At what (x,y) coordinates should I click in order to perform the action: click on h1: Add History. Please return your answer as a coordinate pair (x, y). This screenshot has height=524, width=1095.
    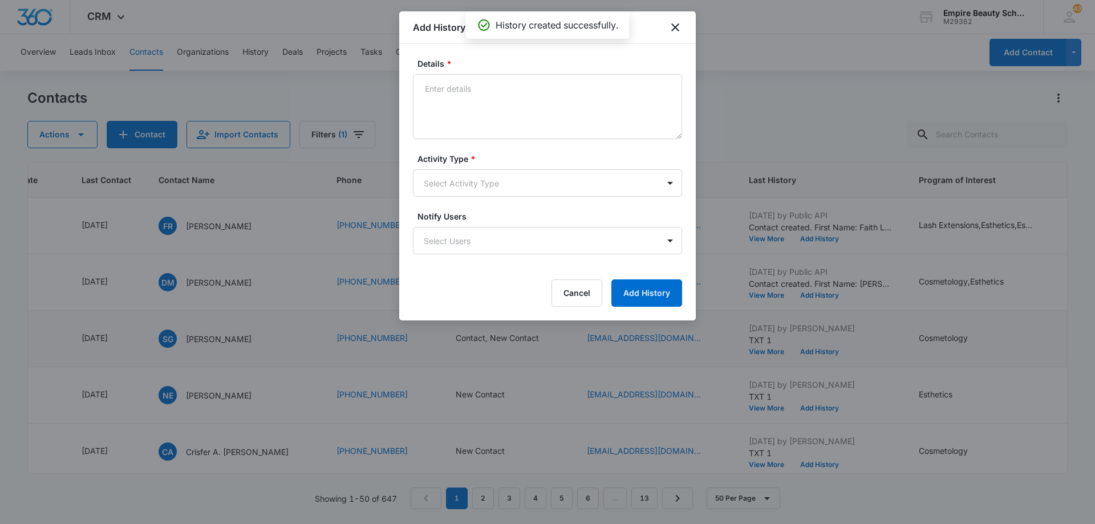
    Looking at the image, I should click on (439, 27).